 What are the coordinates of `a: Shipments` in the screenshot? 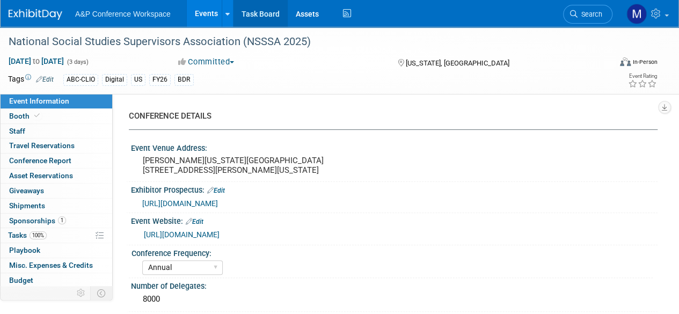 It's located at (56, 206).